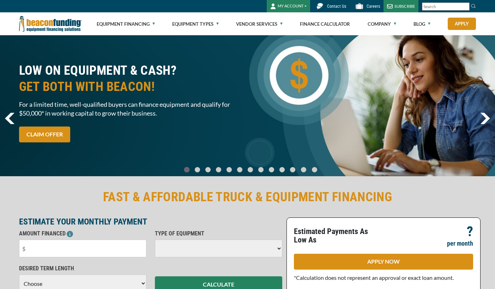  What do you see at coordinates (10, 119) in the screenshot?
I see `img: Left Navigator` at bounding box center [10, 119].